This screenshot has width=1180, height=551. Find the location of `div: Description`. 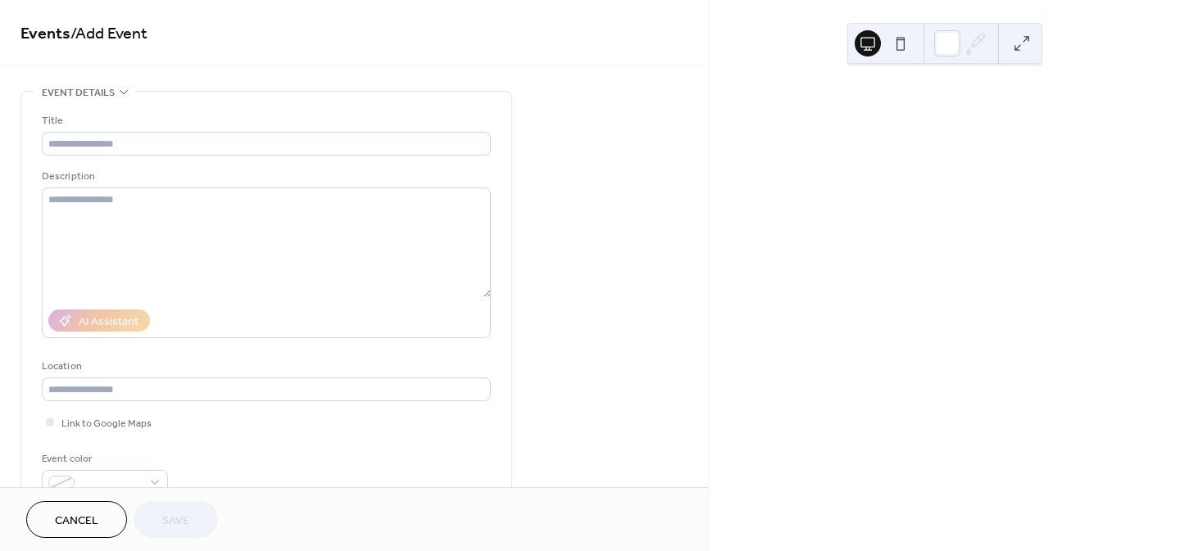

div: Description is located at coordinates (265, 176).